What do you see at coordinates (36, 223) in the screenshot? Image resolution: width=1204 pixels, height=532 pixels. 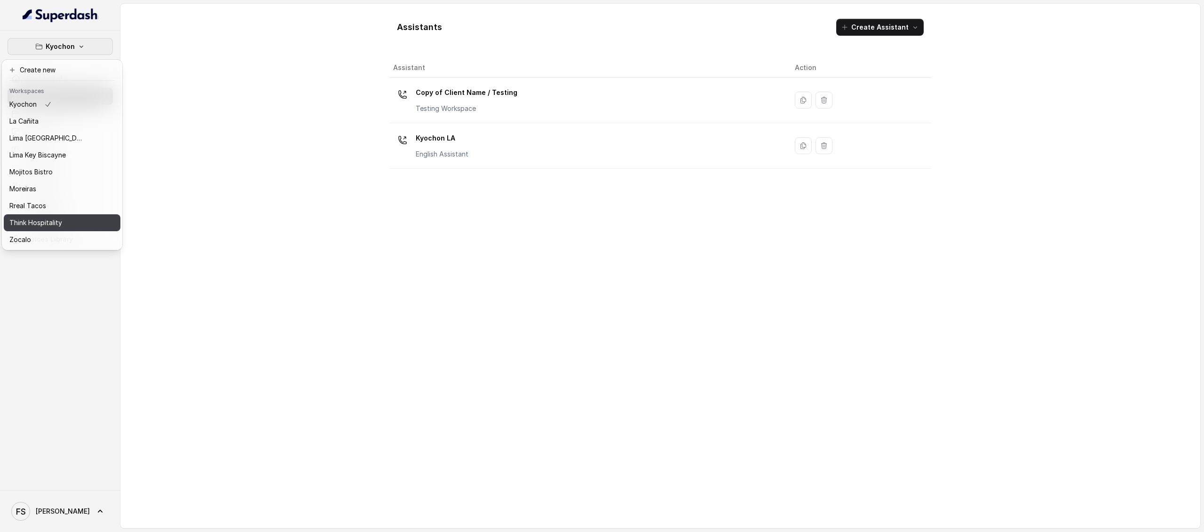 I see `p: Think Hospitality` at bounding box center [36, 223].